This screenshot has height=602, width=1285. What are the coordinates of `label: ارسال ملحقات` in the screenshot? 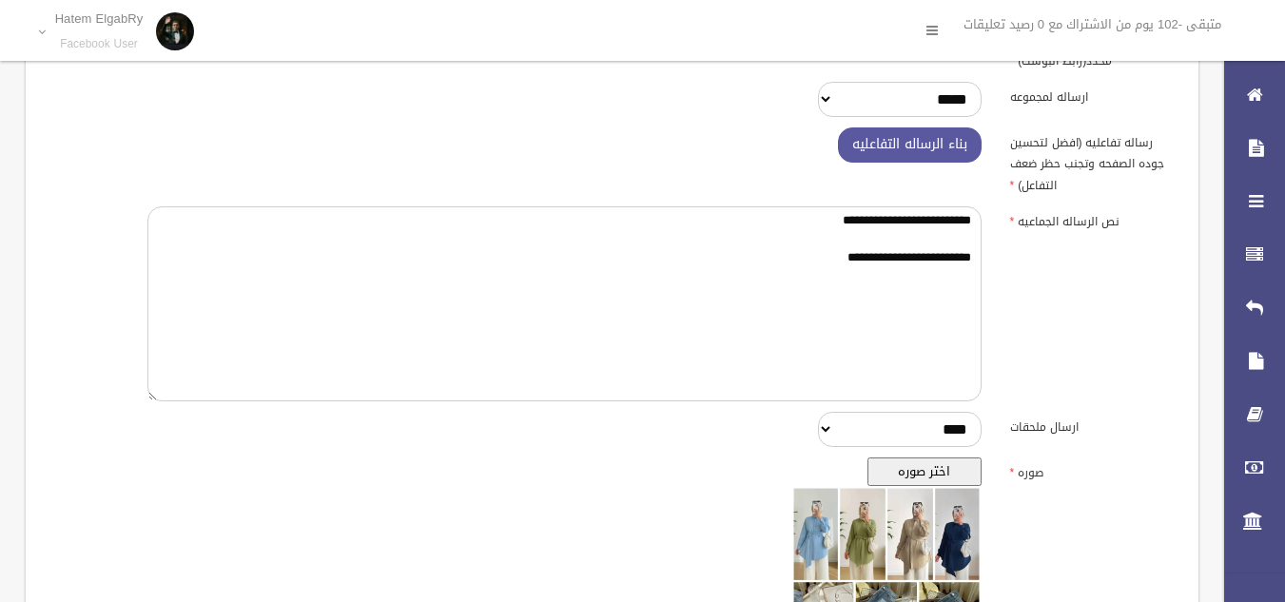 It's located at (1092, 425).